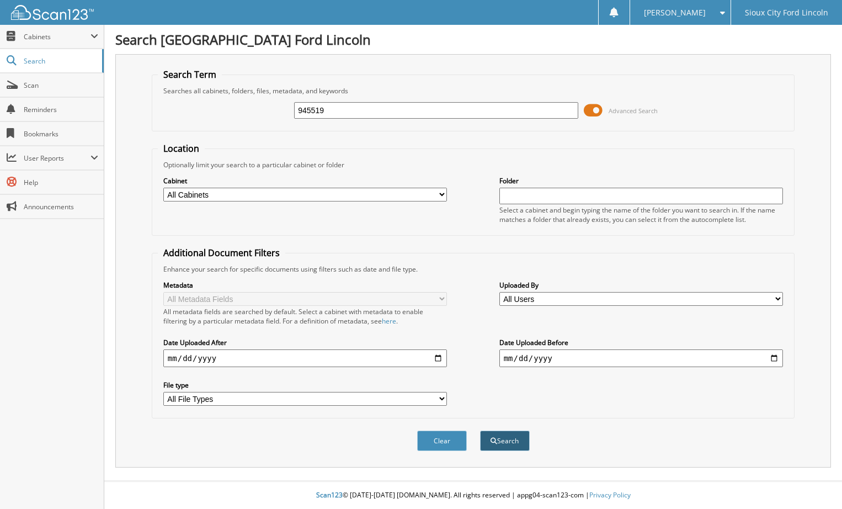 The image size is (842, 509). I want to click on label: Metadata, so click(305, 285).